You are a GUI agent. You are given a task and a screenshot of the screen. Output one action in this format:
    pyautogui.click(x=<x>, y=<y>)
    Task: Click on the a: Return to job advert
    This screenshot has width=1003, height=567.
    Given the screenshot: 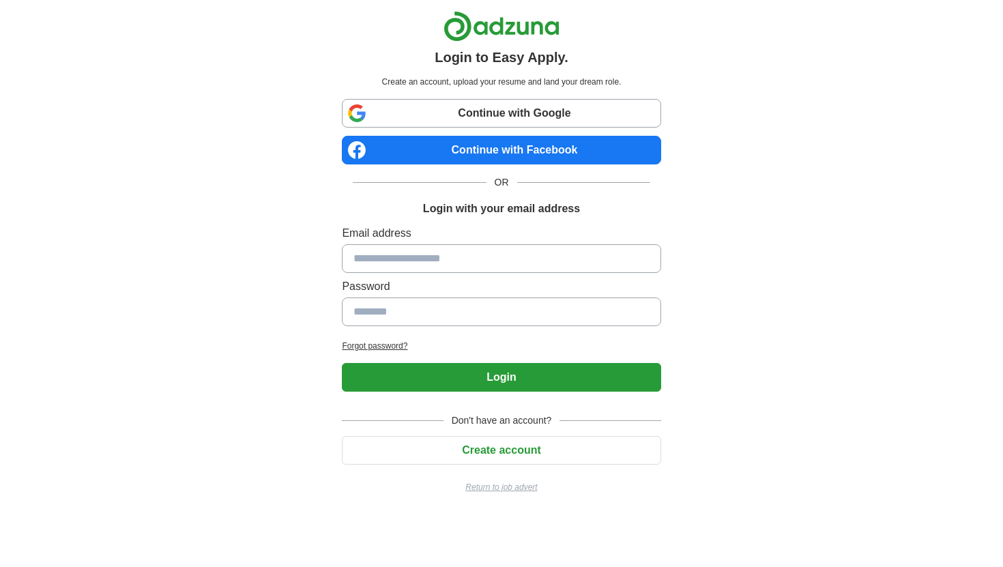 What is the action you would take?
    pyautogui.click(x=501, y=487)
    